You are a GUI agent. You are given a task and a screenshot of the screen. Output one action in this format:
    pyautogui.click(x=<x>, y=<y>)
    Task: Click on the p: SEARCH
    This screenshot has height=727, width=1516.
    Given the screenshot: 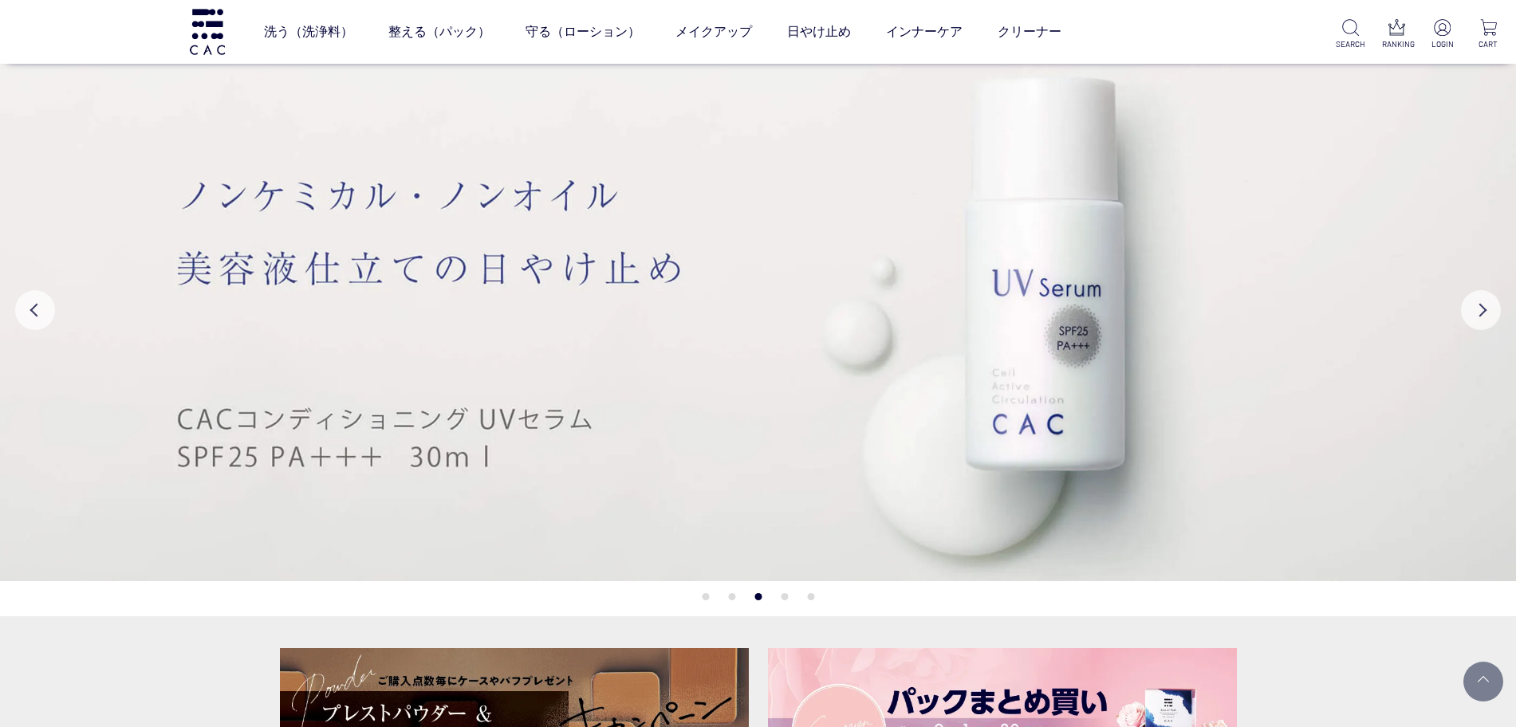 What is the action you would take?
    pyautogui.click(x=1350, y=44)
    